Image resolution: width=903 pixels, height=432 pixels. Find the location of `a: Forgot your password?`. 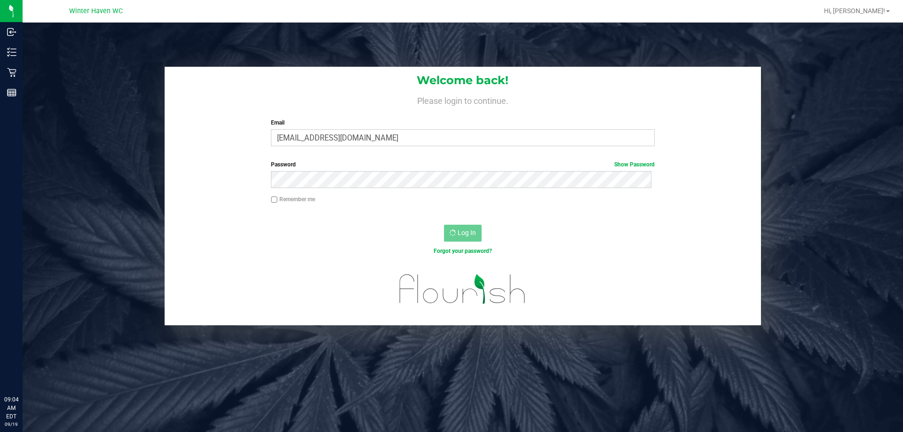

a: Forgot your password? is located at coordinates (463, 251).